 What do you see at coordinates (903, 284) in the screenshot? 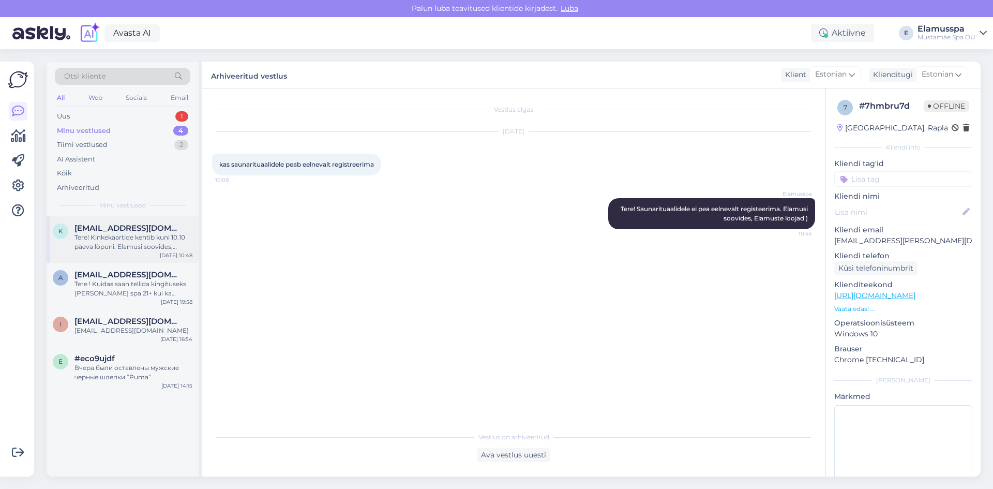
I see `p: Klienditeekond` at bounding box center [903, 284].